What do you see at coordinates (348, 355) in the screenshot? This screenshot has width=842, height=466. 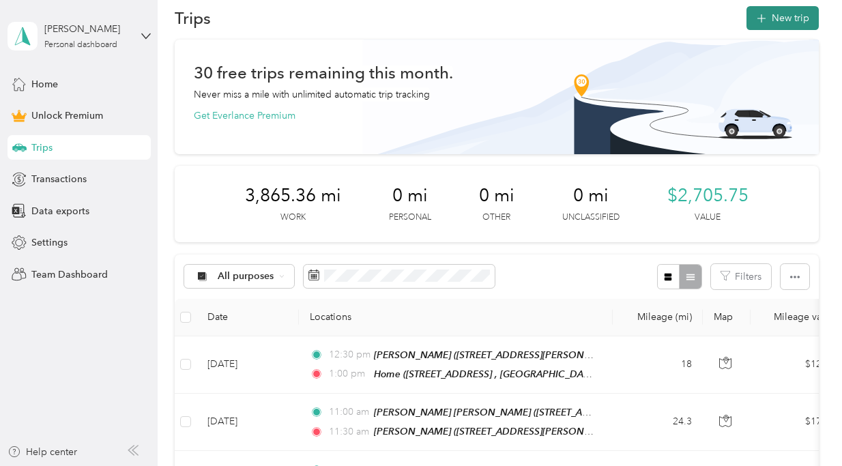 I see `span: 12:30 pm` at bounding box center [348, 355].